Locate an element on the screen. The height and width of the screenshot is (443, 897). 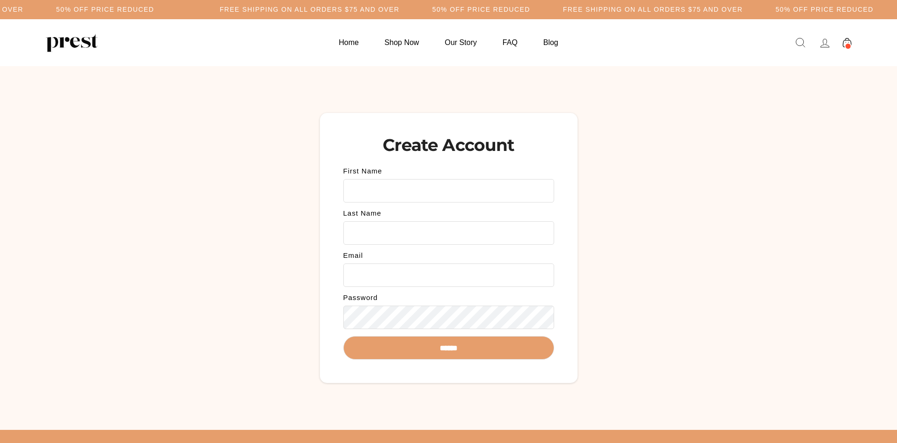
a: Shop Now is located at coordinates (402, 42).